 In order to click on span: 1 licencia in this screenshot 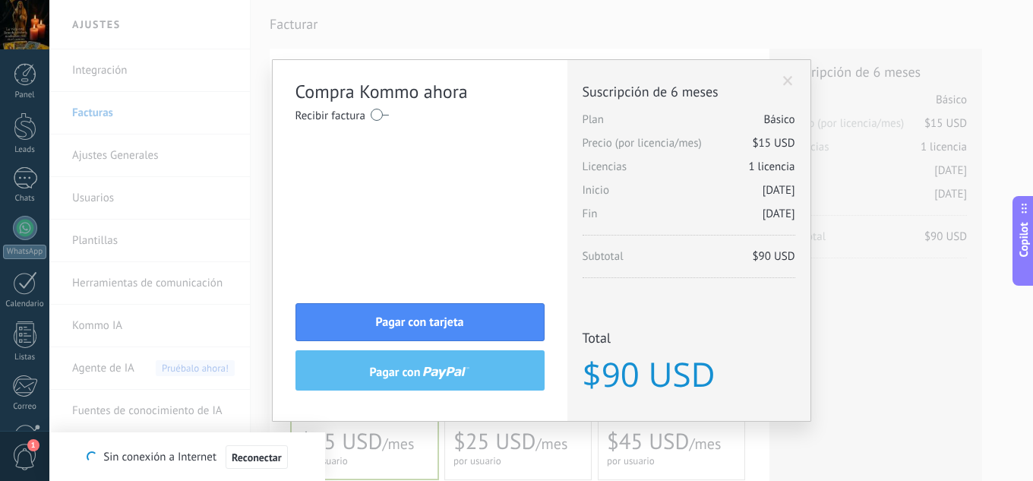, I will do `click(771, 166)`.